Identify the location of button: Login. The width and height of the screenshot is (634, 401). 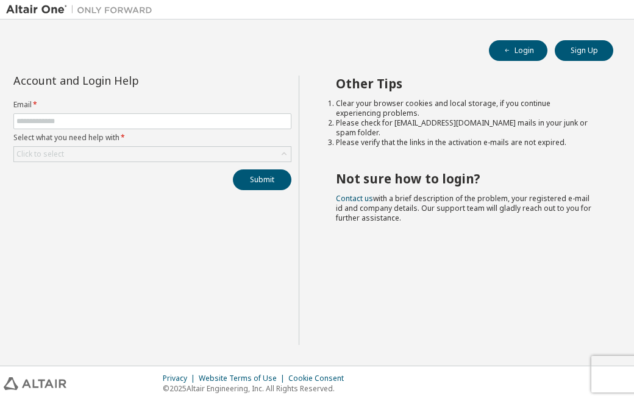
(518, 51).